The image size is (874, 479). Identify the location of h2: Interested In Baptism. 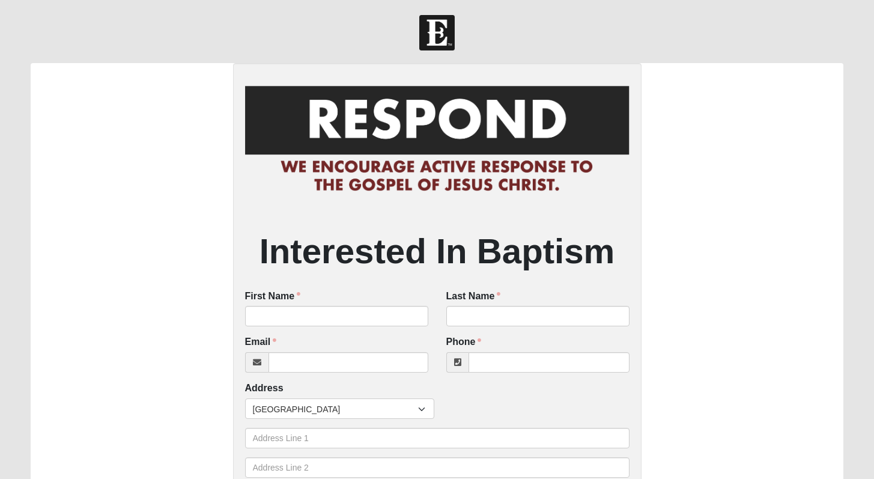
(437, 251).